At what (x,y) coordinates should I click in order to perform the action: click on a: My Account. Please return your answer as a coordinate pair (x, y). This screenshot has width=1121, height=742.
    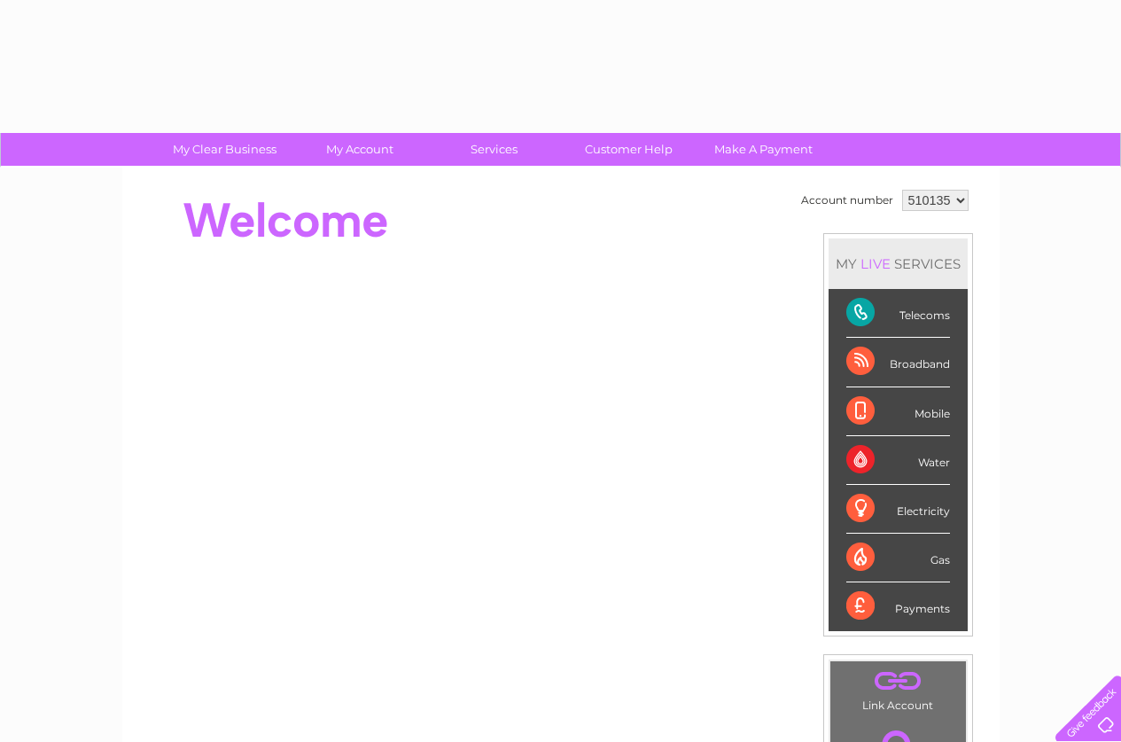
    Looking at the image, I should click on (359, 149).